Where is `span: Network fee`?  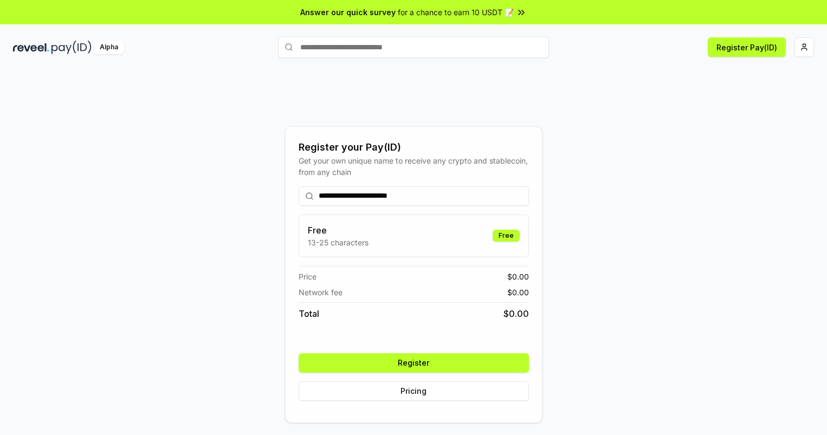 span: Network fee is located at coordinates (320, 292).